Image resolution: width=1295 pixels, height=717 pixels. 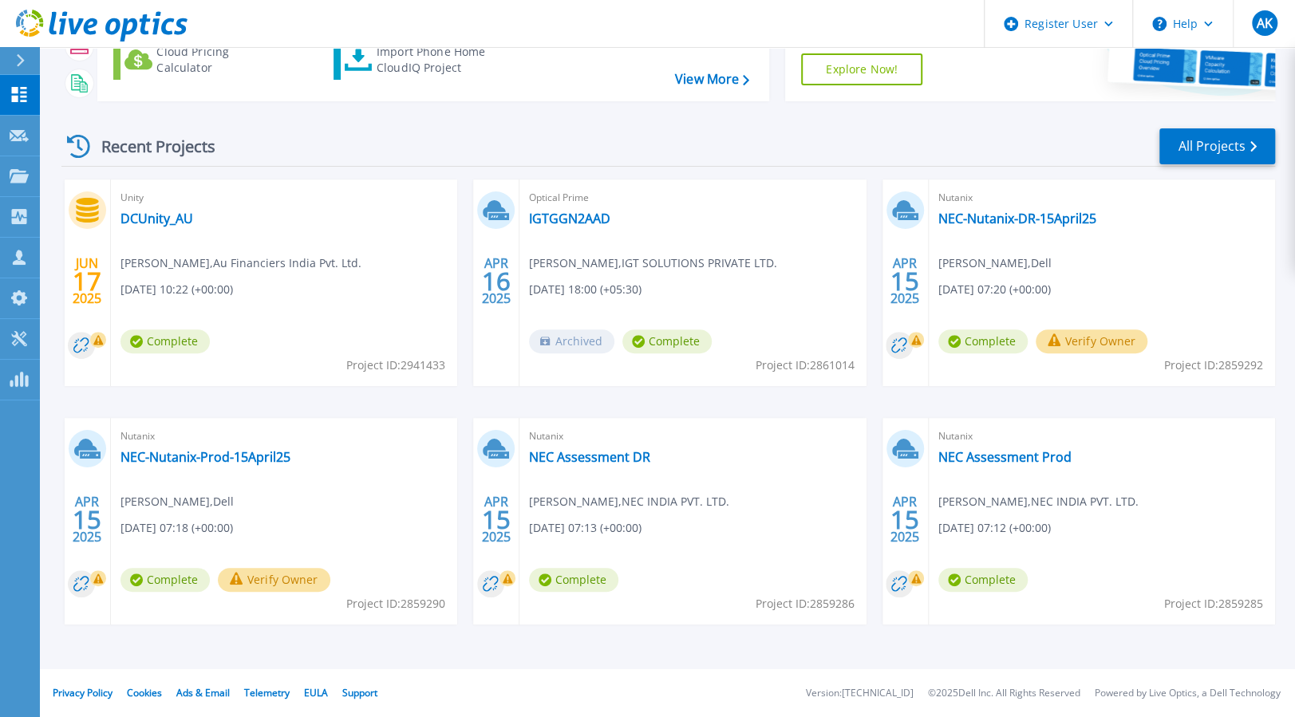 I want to click on a: All Projects, so click(x=1217, y=146).